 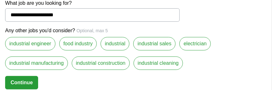 I want to click on label: electrician, so click(x=195, y=44).